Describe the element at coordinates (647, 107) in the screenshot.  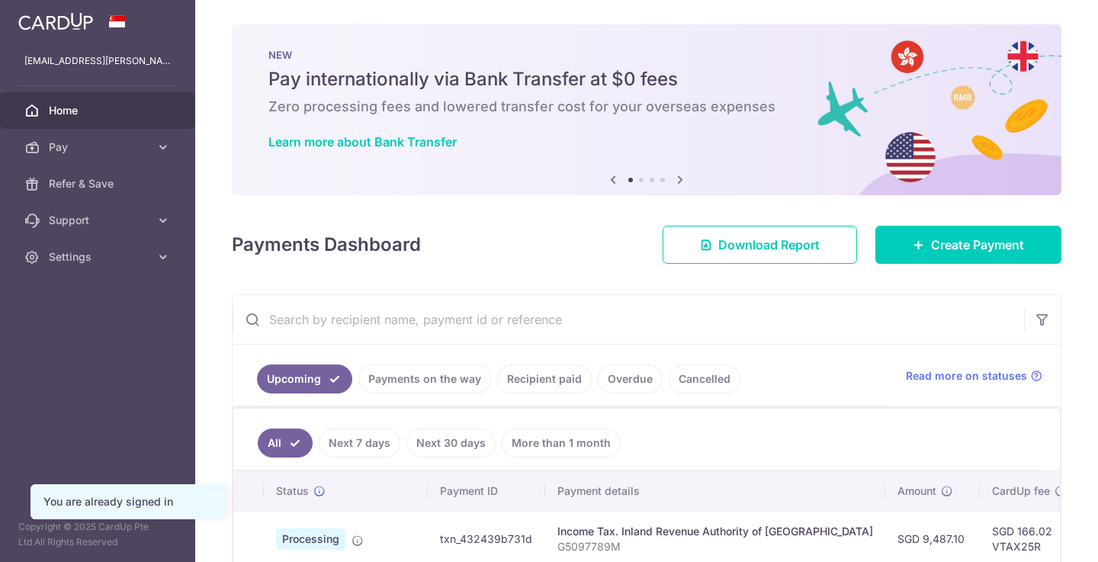
I see `h6: Zero processing fees and lowered transfer cost for your overseas expenses` at that location.